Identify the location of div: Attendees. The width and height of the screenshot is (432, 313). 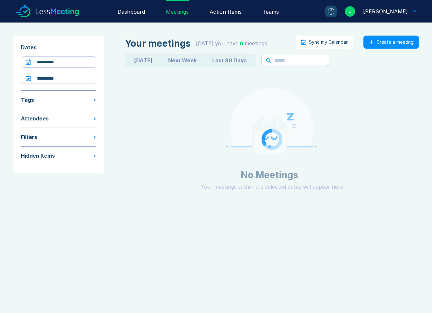
(35, 119).